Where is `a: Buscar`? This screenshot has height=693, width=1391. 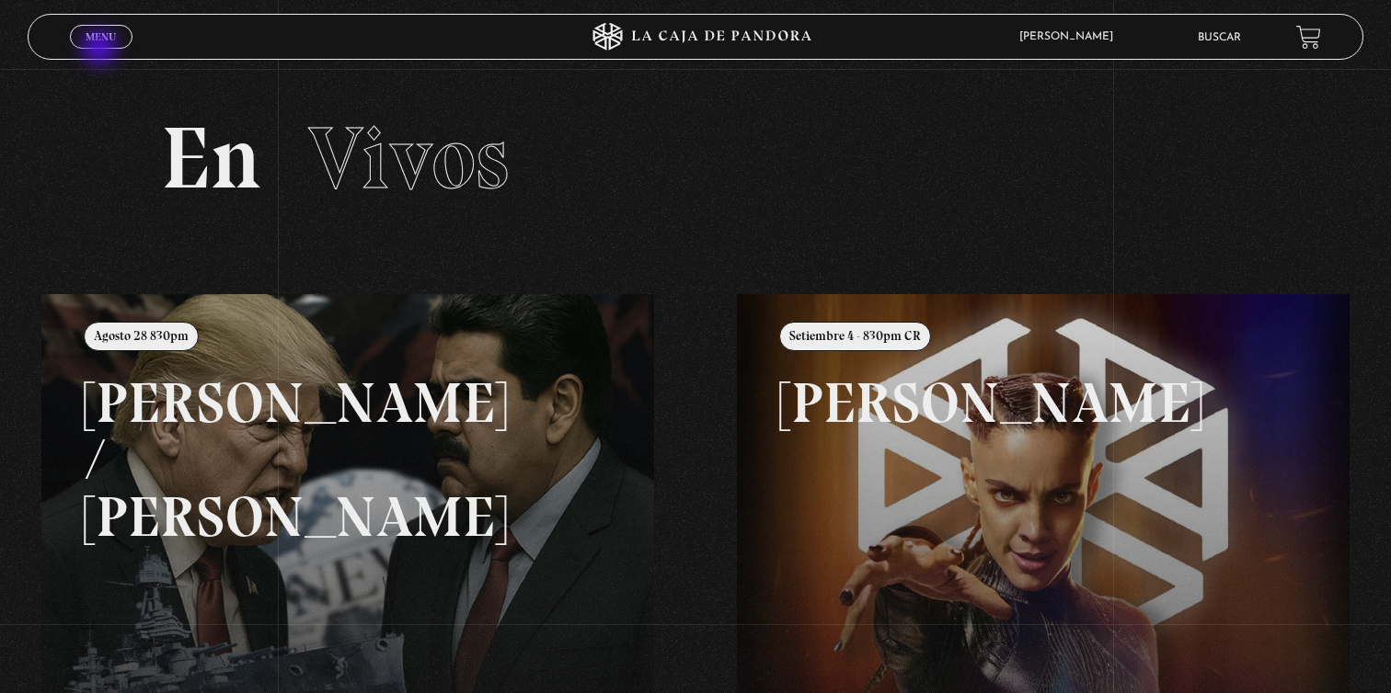
a: Buscar is located at coordinates (1219, 38).